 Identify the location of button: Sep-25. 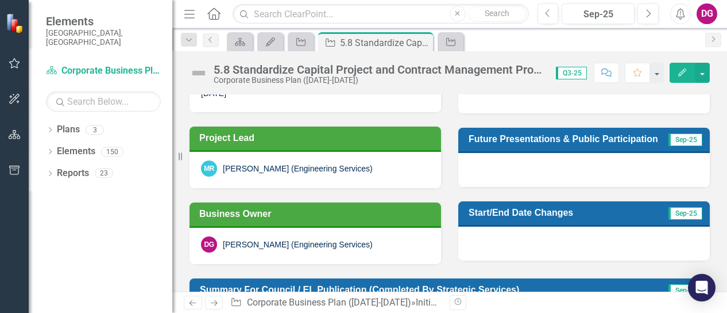
(598, 14).